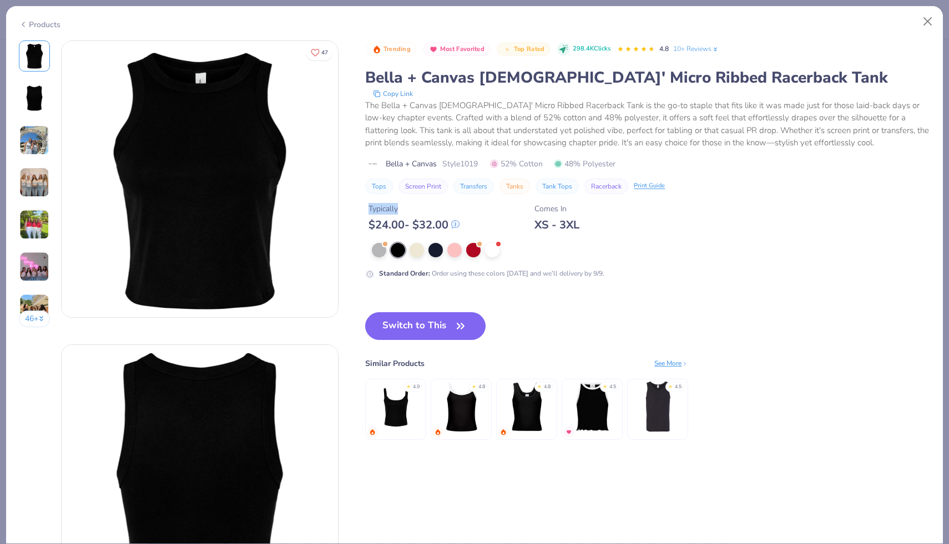  I want to click on div: XS - 3XL, so click(557, 225).